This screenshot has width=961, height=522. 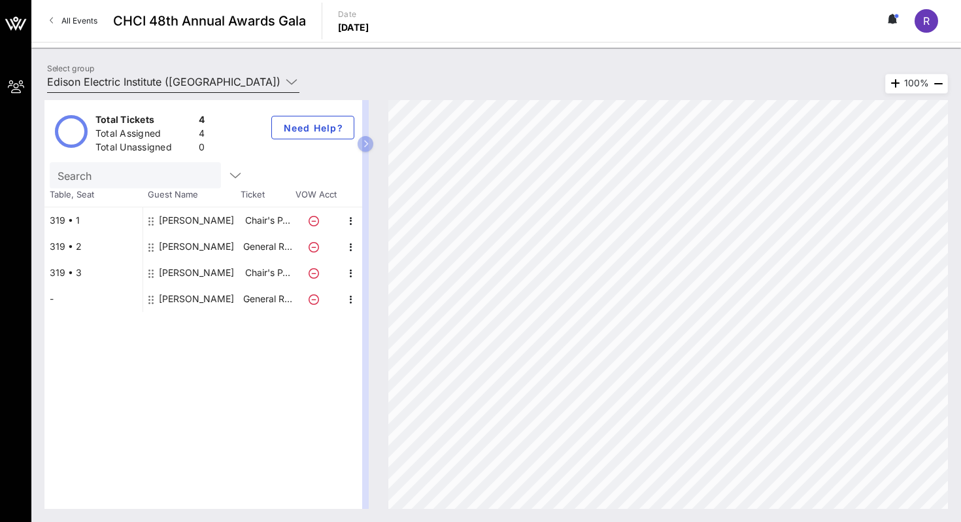 I want to click on span: Ticket, so click(x=267, y=195).